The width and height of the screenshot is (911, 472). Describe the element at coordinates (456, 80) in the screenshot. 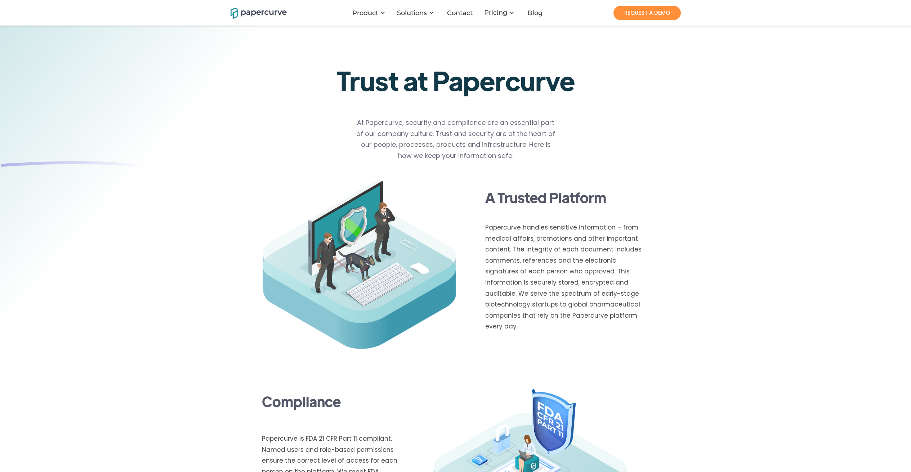

I see `h1: Trust at Papercurve` at that location.